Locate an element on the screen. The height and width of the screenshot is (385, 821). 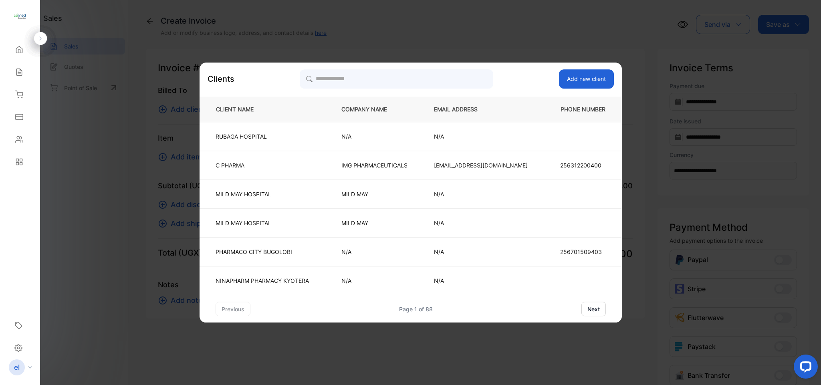
p: el is located at coordinates (17, 367).